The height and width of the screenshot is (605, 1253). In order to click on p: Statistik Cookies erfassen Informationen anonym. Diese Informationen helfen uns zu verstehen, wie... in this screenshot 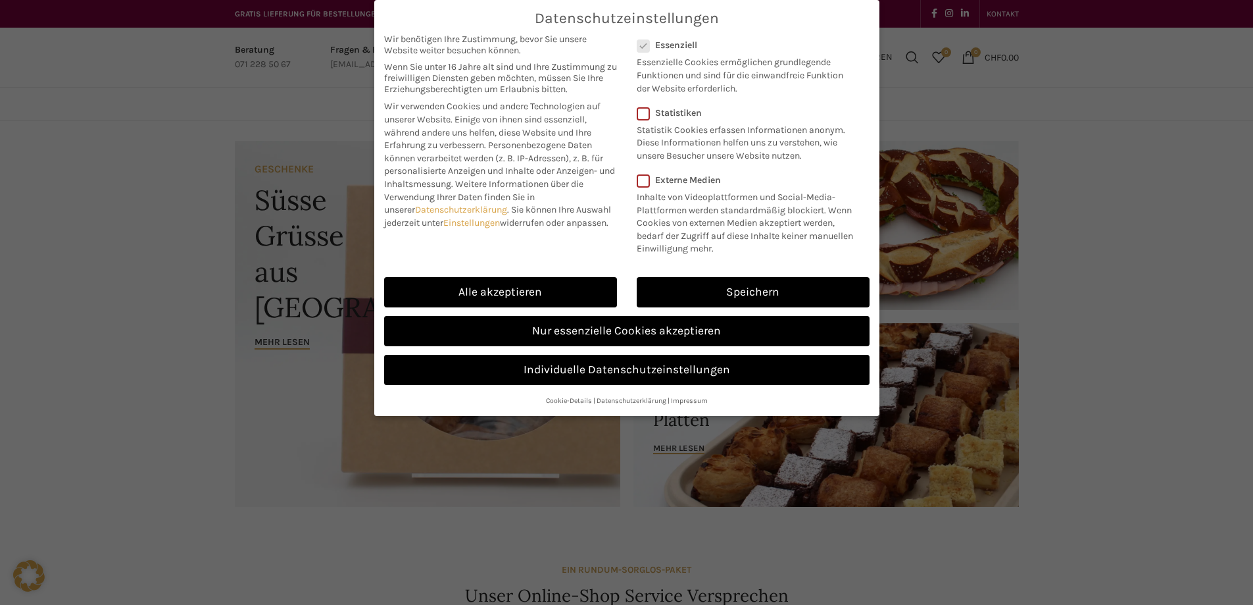, I will do `click(745, 140)`.